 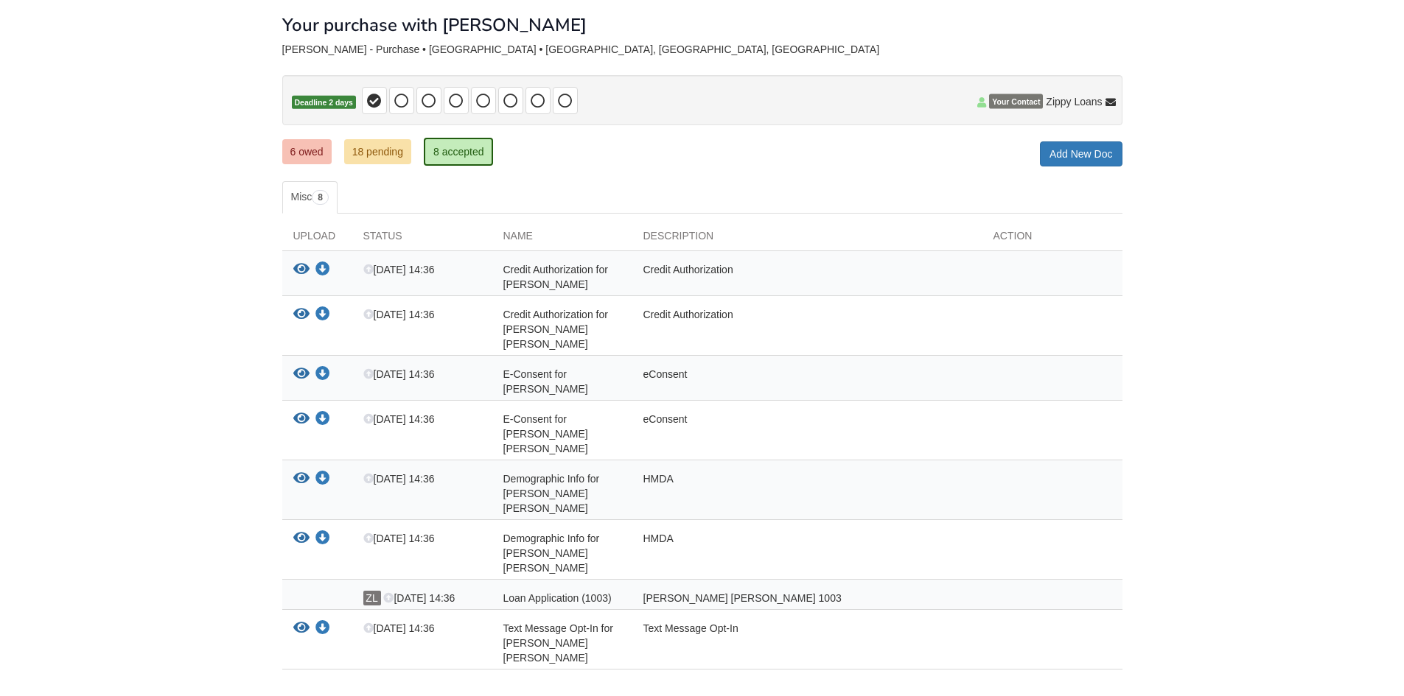 What do you see at coordinates (422, 239) in the screenshot?
I see `div: Status` at bounding box center [422, 239].